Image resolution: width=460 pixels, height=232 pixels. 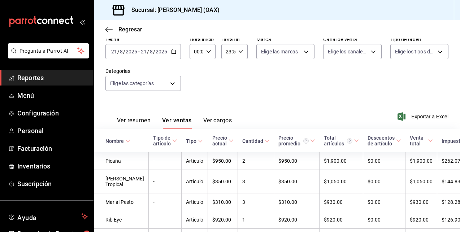 I want to click on svg: Precio promedio = Total artículos / cantidad, so click(x=306, y=141).